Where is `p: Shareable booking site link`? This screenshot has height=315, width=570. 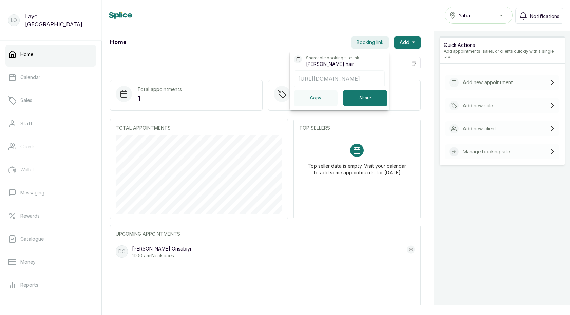 p: Shareable booking site link is located at coordinates (332, 58).